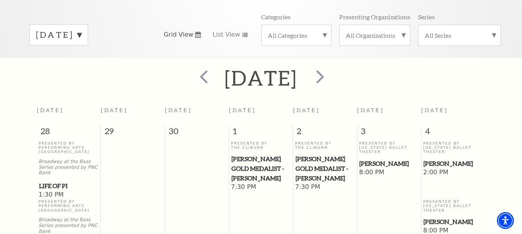  Describe the element at coordinates (69, 186) in the screenshot. I see `span: Life of Pi` at that location.